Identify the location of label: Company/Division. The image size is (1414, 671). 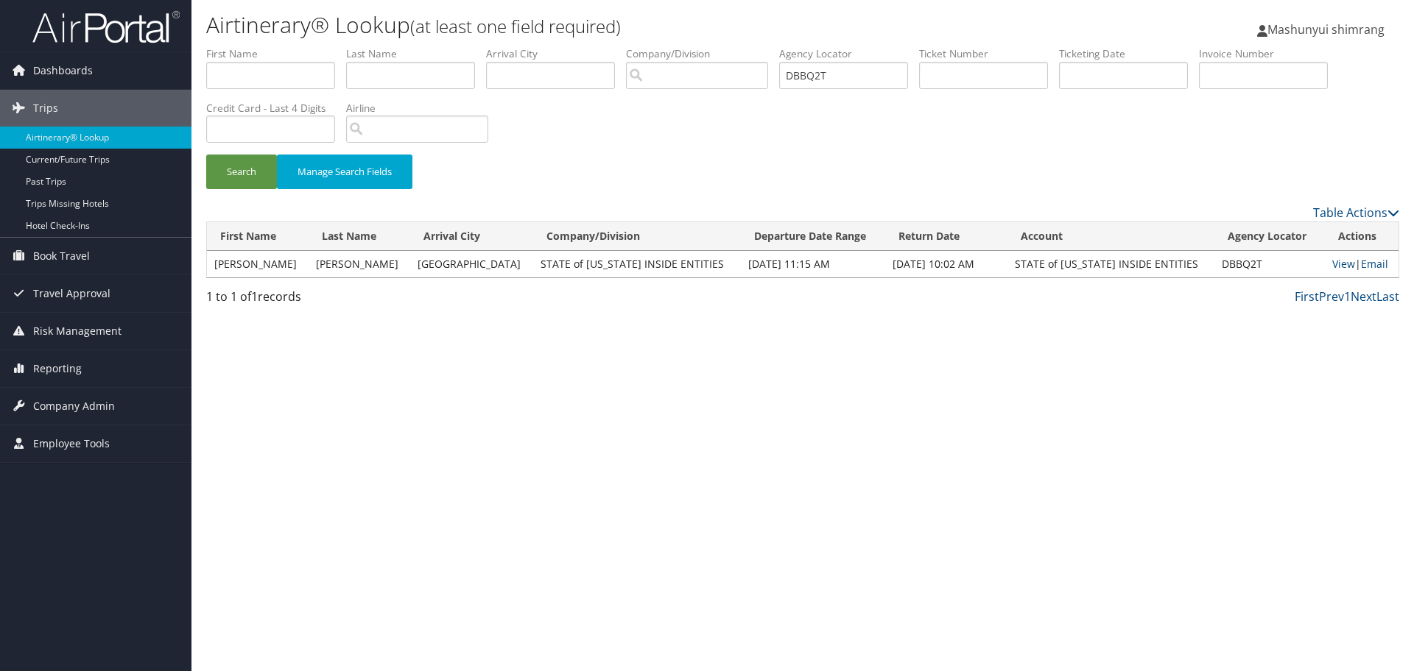
(702, 54).